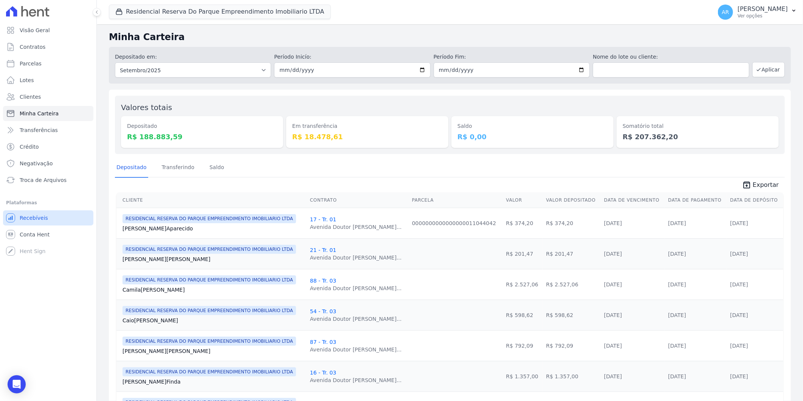 Image resolution: width=803 pixels, height=401 pixels. Describe the element at coordinates (202, 126) in the screenshot. I see `dt: Depositado` at that location.